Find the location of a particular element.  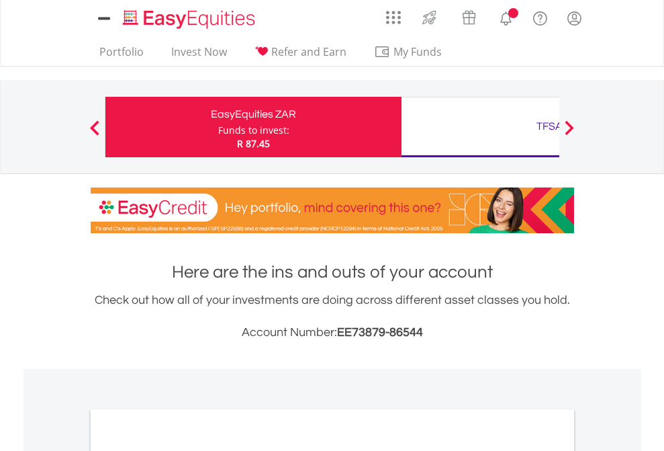

a: Invest Now is located at coordinates (199, 55).